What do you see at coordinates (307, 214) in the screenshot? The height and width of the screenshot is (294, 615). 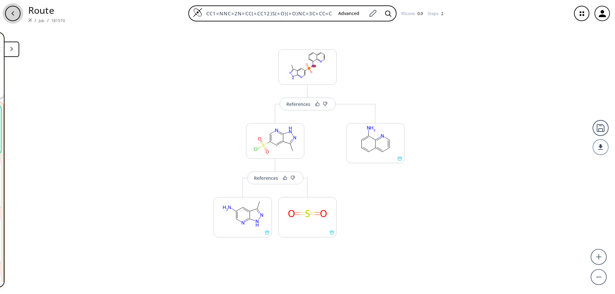 I see `svg: O=S=O` at bounding box center [307, 214].